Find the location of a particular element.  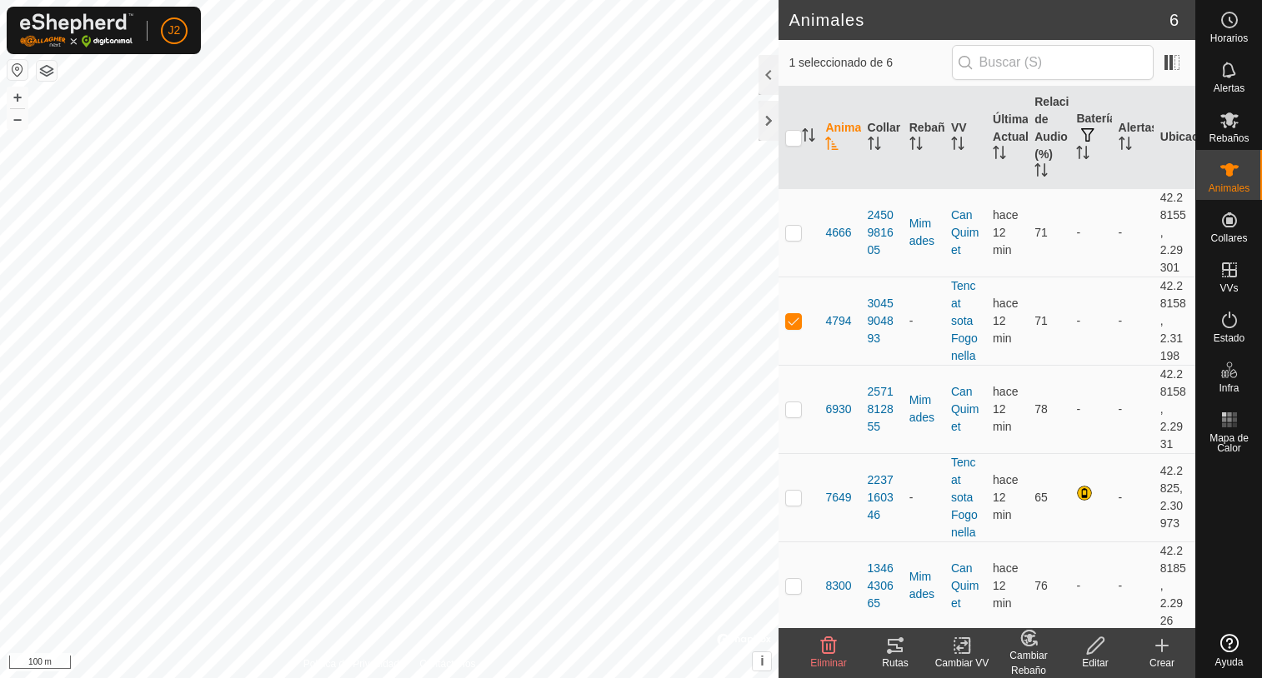

img: Logo Gallagher is located at coordinates (77, 30).